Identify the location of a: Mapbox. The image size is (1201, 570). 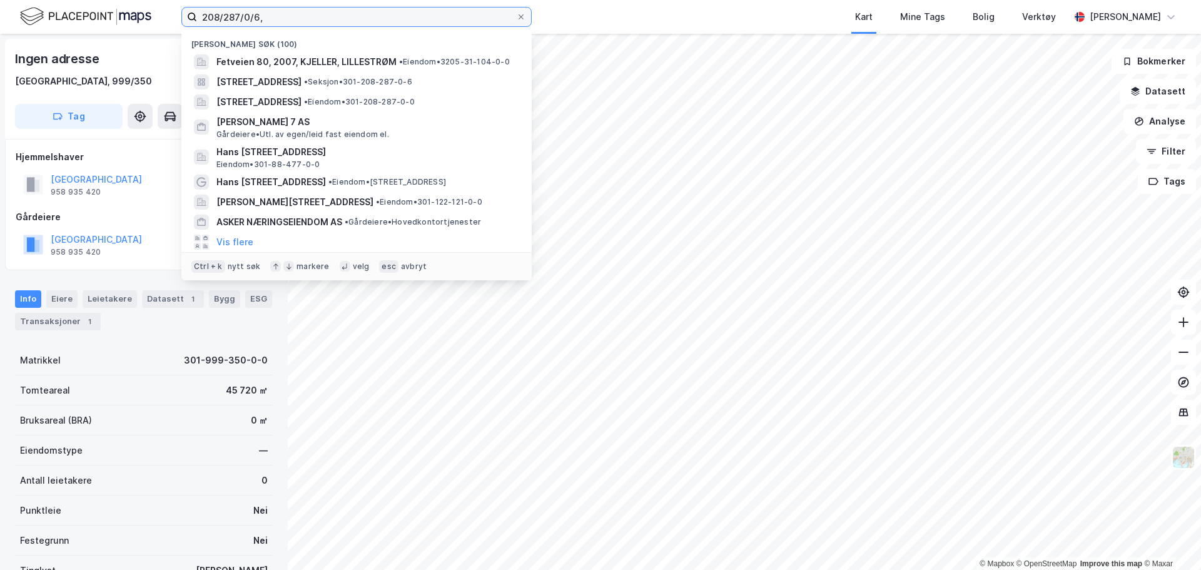
(997, 564).